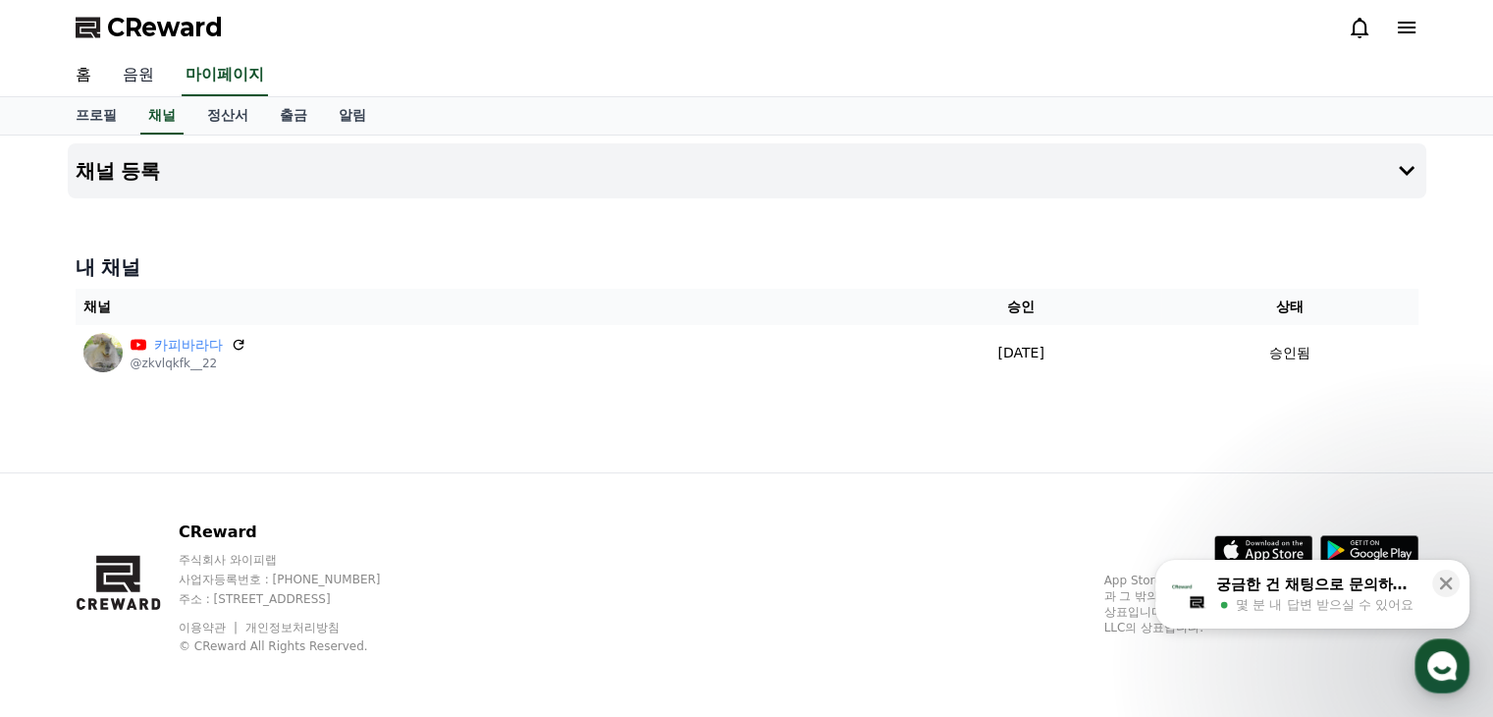 The height and width of the screenshot is (717, 1493). What do you see at coordinates (118, 171) in the screenshot?
I see `h4: 채널 등록` at bounding box center [118, 171].